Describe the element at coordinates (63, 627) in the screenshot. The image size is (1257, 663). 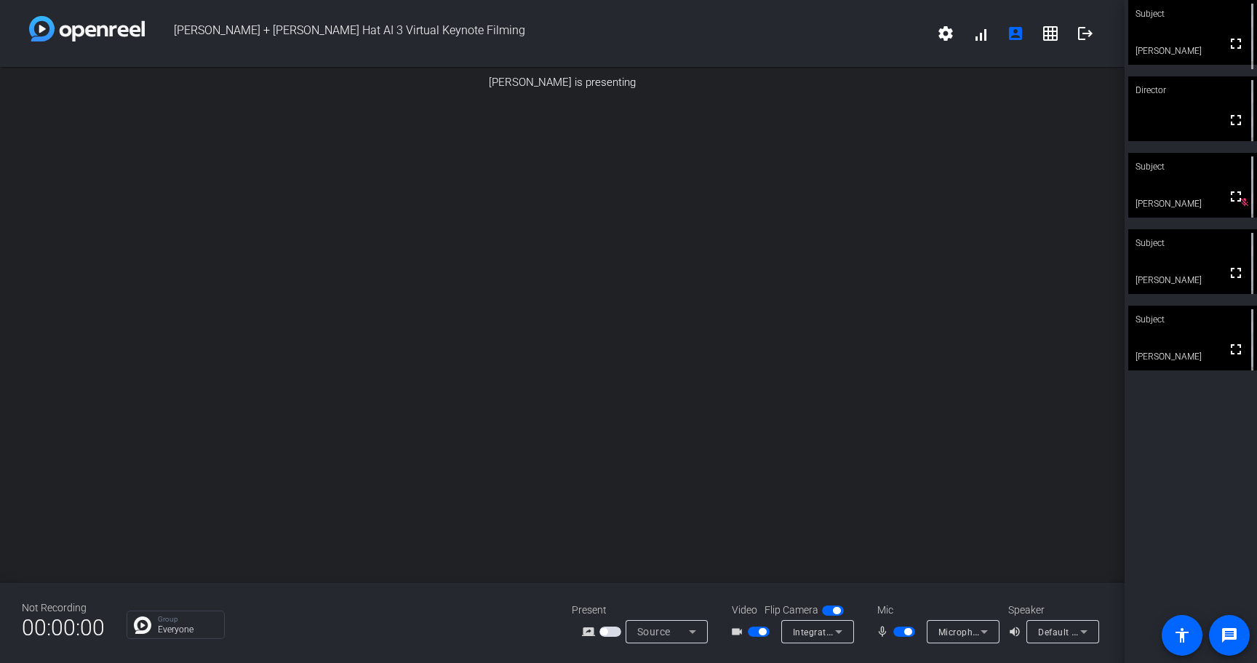
I see `span: 00:00:00` at that location.